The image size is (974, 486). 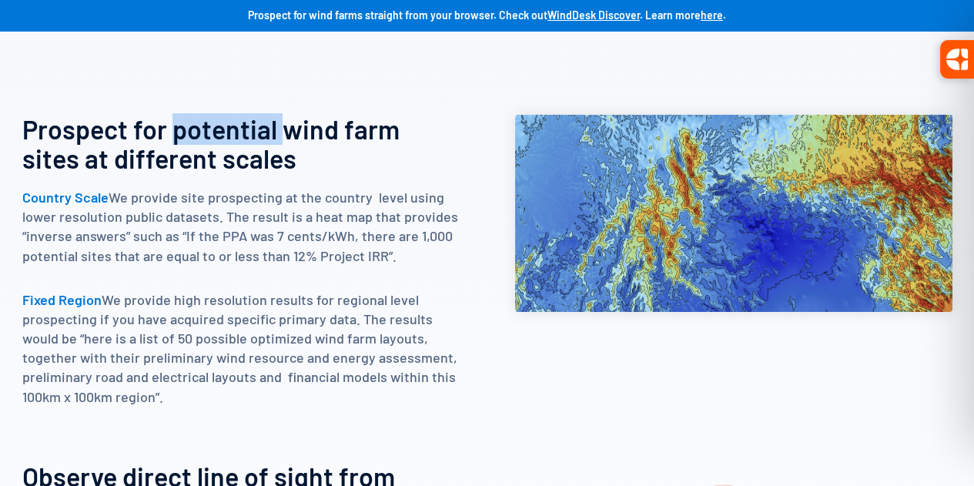 What do you see at coordinates (62, 299) in the screenshot?
I see `strong: Fixed Region` at bounding box center [62, 299].